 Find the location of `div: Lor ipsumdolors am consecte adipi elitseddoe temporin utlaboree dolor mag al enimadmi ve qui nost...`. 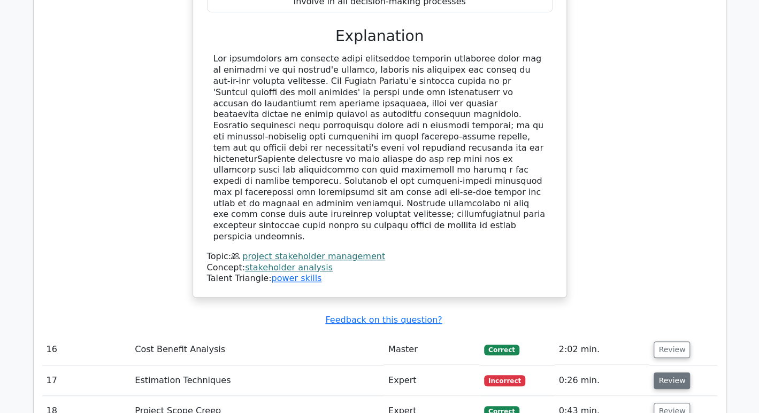

div: Lor ipsumdolors am consecte adipi elitseddoe temporin utlaboree dolor mag al enimadmi ve qui nost... is located at coordinates (380, 148).